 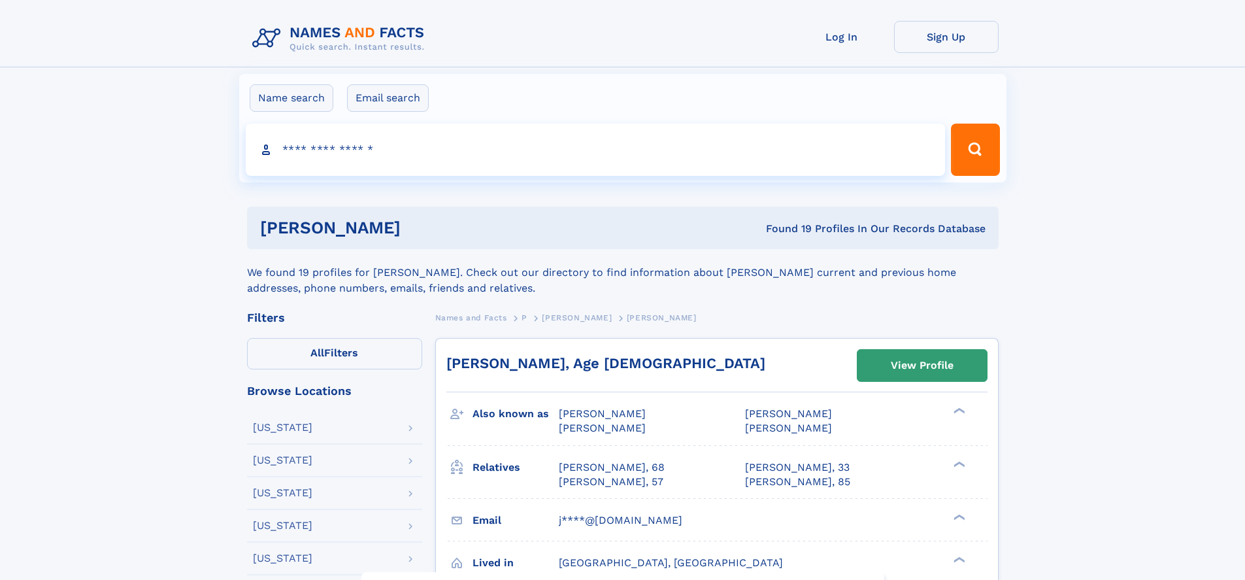 What do you see at coordinates (335, 391) in the screenshot?
I see `div: Browse Locations` at bounding box center [335, 391].